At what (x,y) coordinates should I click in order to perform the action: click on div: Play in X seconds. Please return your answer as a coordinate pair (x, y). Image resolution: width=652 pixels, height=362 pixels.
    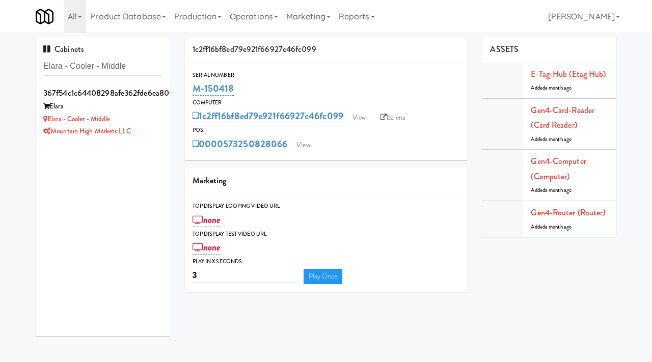
    Looking at the image, I should click on (326, 262).